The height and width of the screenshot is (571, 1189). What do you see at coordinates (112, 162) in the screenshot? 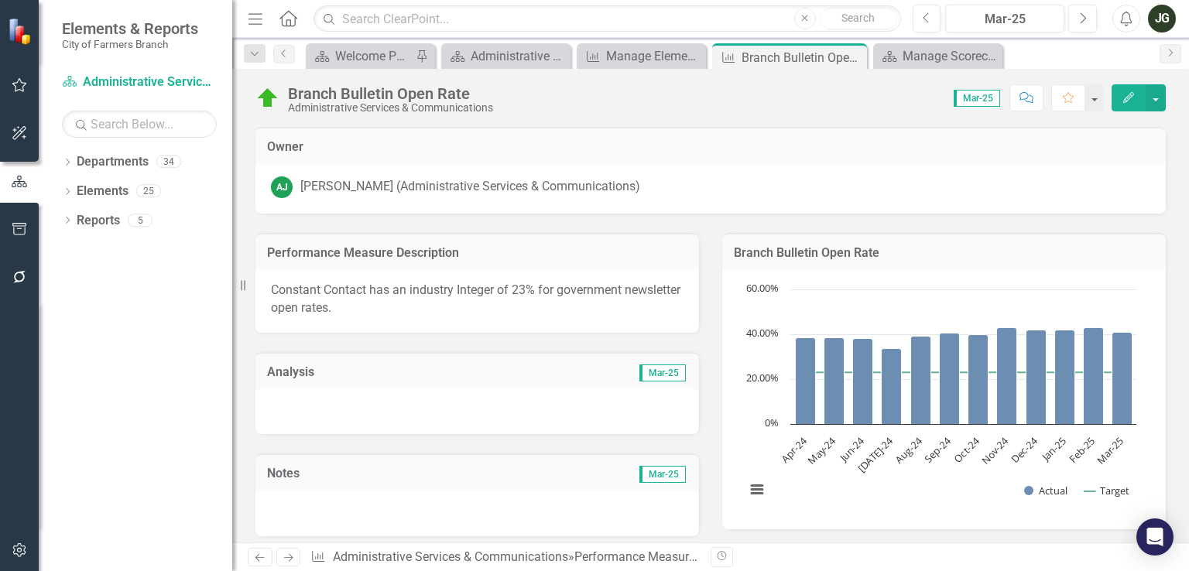
I see `a: Departments` at bounding box center [112, 162].